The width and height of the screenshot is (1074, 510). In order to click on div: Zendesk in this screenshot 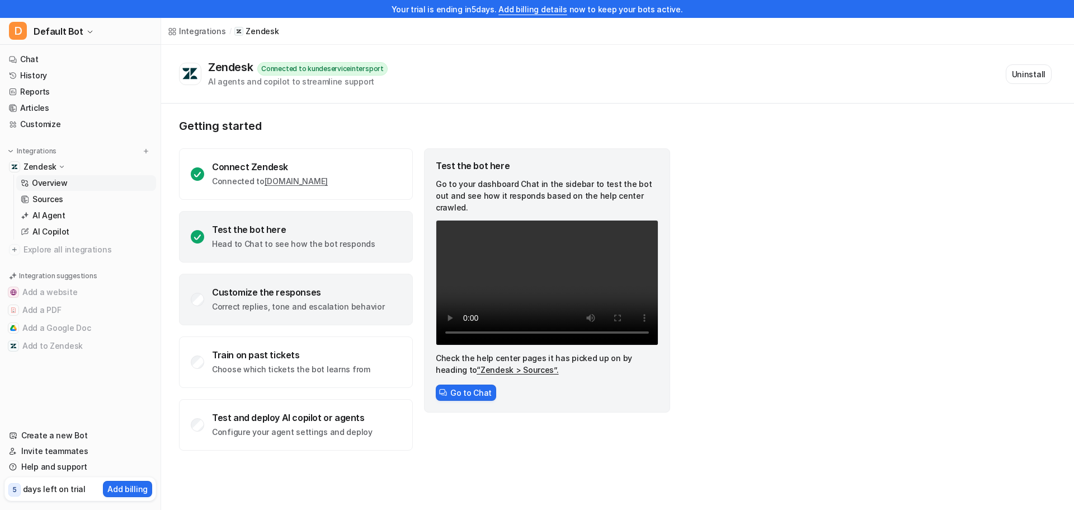, I will do `click(233, 67)`.